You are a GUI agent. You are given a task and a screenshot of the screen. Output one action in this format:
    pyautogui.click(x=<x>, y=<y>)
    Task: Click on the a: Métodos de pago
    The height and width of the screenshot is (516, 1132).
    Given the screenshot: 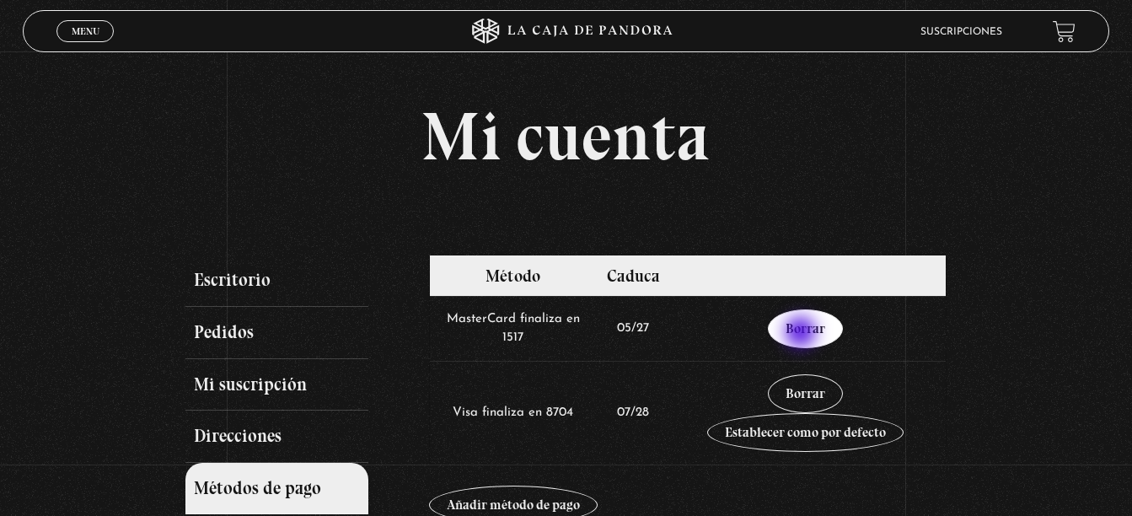 What is the action you would take?
    pyautogui.click(x=277, y=489)
    